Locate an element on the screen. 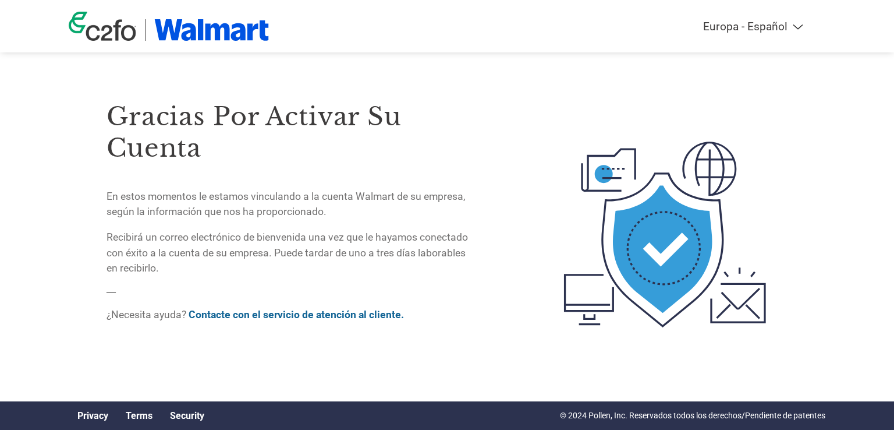  a: Privacy is located at coordinates (93, 415).